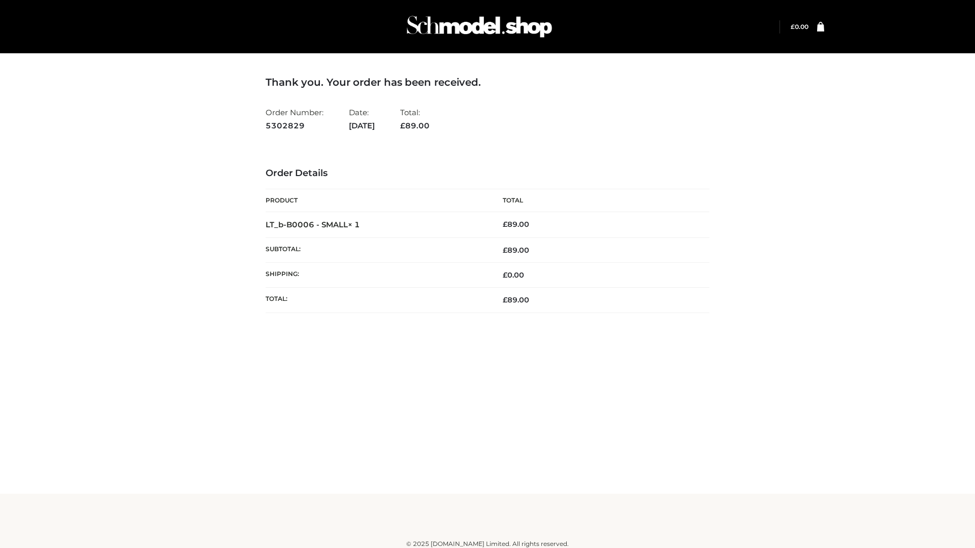  I want to click on th: Total, so click(598, 201).